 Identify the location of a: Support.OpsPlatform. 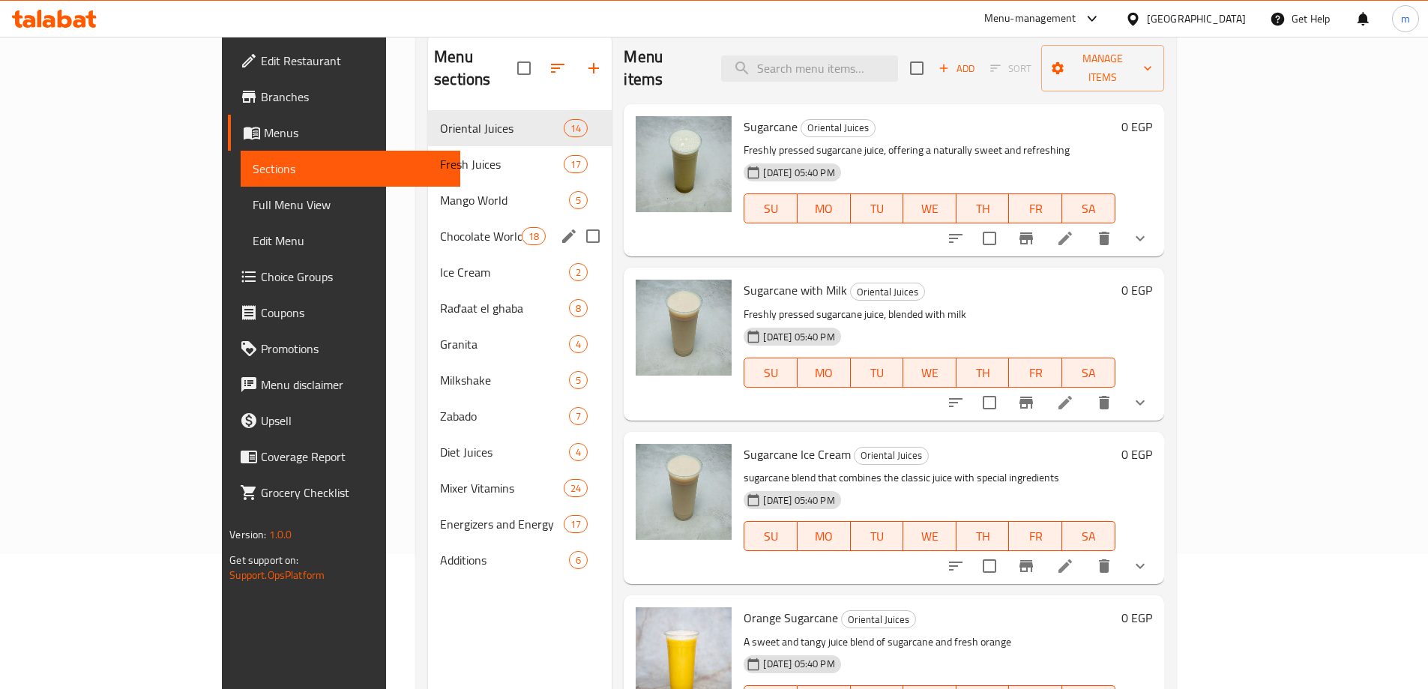
(277, 575).